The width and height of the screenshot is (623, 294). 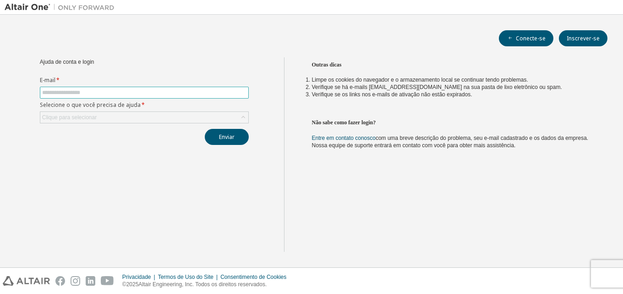 I want to click on button: Conecte-se, so click(x=526, y=38).